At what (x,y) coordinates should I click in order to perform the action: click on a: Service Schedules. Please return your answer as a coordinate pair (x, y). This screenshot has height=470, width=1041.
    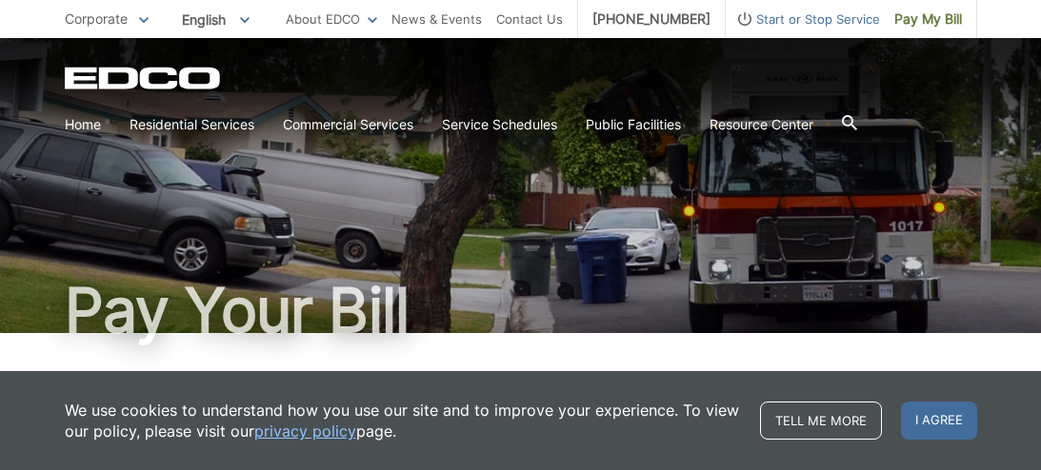
    Looking at the image, I should click on (499, 125).